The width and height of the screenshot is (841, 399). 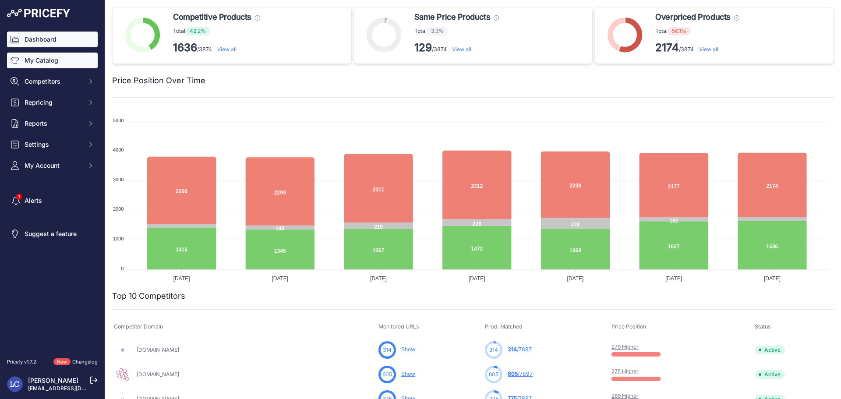 What do you see at coordinates (185, 47) in the screenshot?
I see `strong: 1636` at bounding box center [185, 47].